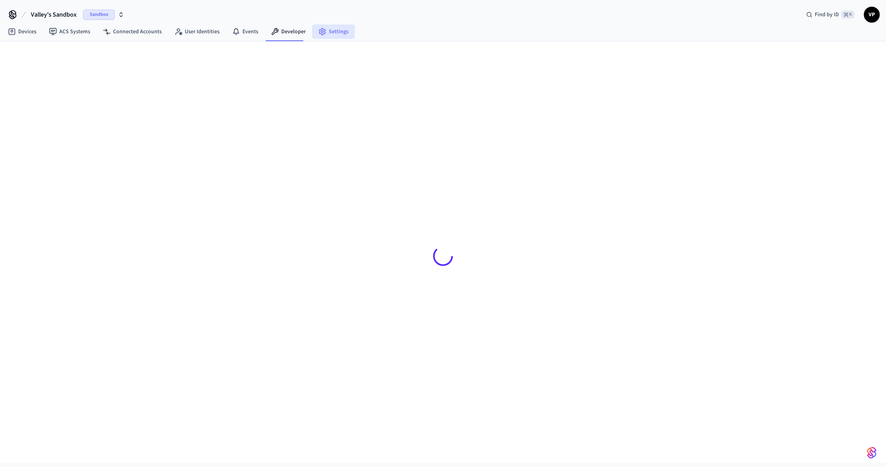 The image size is (886, 467). Describe the element at coordinates (848, 15) in the screenshot. I see `span: ⌘ K` at that location.